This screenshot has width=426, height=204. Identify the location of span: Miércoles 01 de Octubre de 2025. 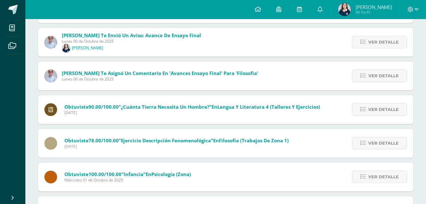
(127, 179).